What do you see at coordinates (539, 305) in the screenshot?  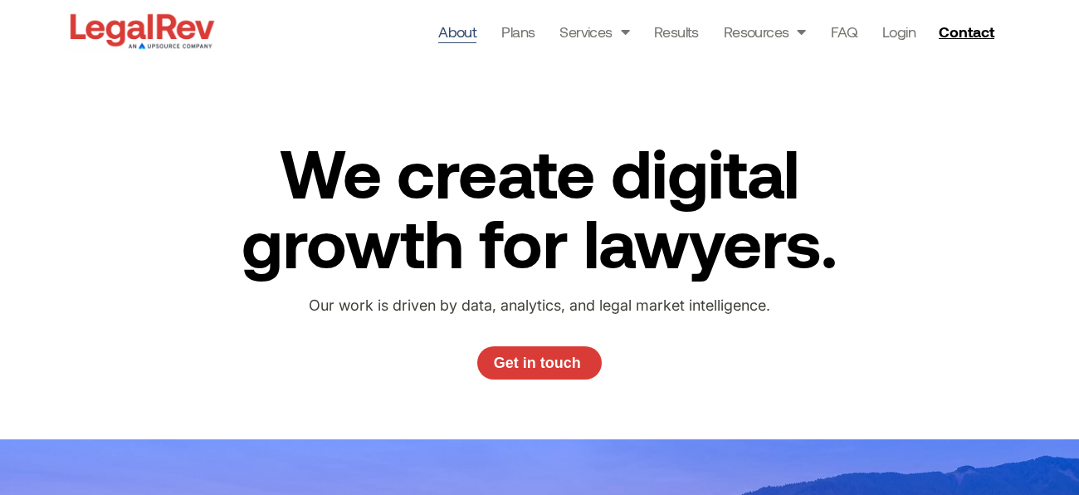 I see `p: Our work is driven by data, analytics, and legal market intelligence.` at bounding box center [539, 305].